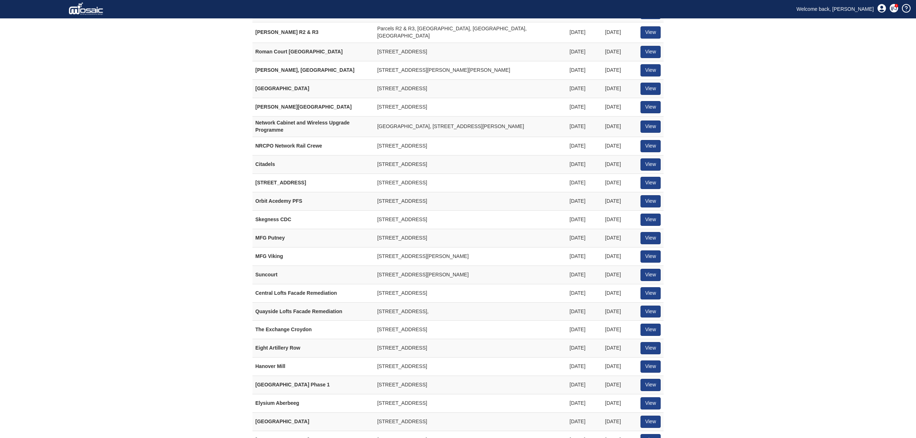 The width and height of the screenshot is (916, 438). What do you see at coordinates (273, 219) in the screenshot?
I see `strong: Skegness CDC` at bounding box center [273, 219].